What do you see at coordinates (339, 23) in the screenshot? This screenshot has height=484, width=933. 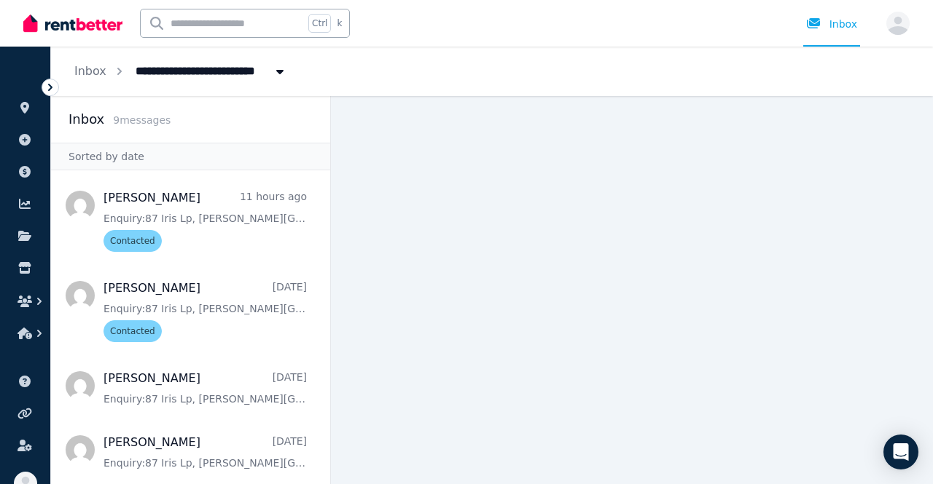 I see `span: k` at bounding box center [339, 23].